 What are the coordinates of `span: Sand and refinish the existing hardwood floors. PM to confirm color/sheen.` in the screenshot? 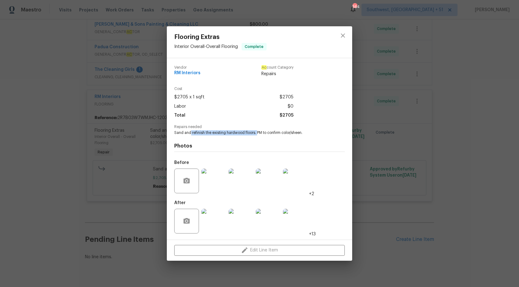 It's located at (251, 133).